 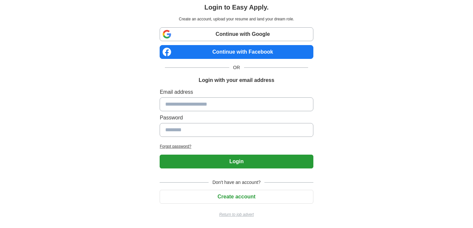 What do you see at coordinates (236, 34) in the screenshot?
I see `a: Continue with Google` at bounding box center [236, 34].